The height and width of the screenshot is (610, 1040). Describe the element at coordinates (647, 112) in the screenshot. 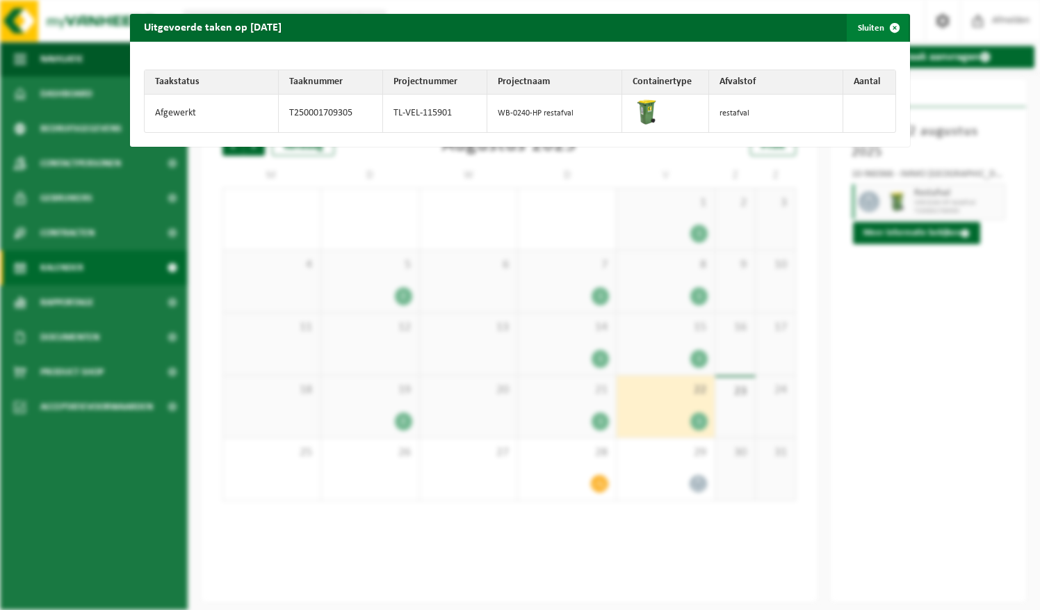

I see `img: WB-0240-HPE-GN-50` at that location.